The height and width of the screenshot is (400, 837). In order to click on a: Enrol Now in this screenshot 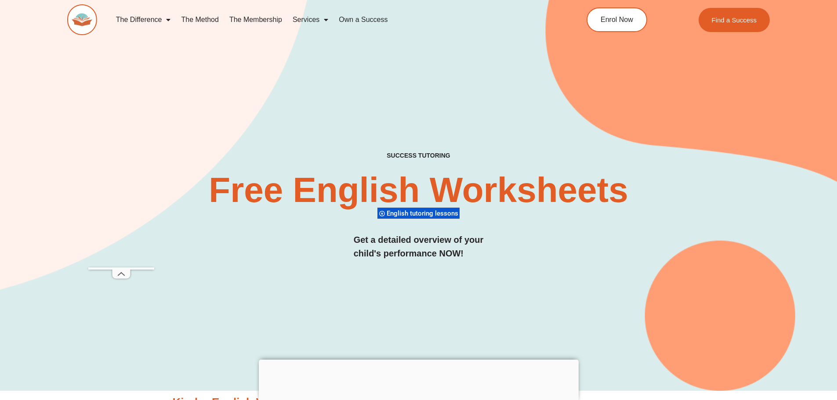, I will do `click(617, 20)`.